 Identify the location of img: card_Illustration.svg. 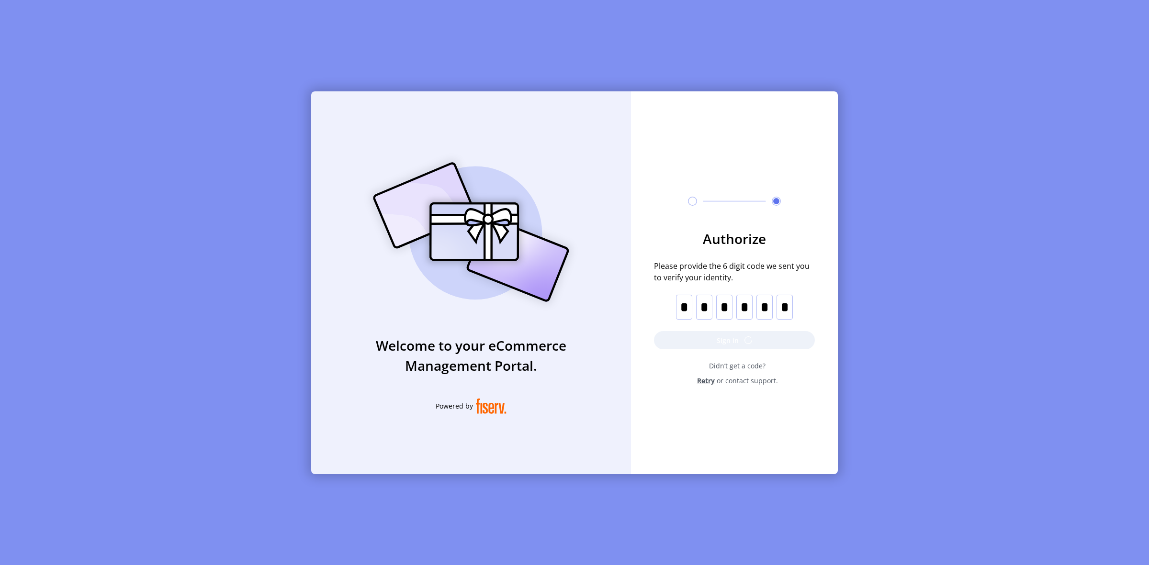
(471, 232).